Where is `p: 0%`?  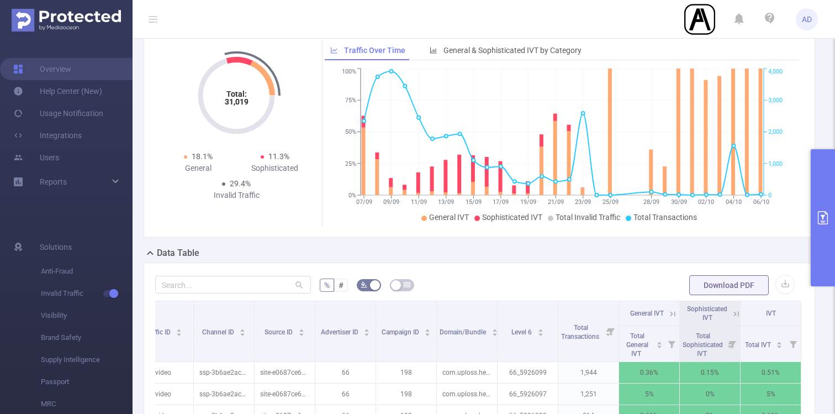
p: 0% is located at coordinates (710, 394).